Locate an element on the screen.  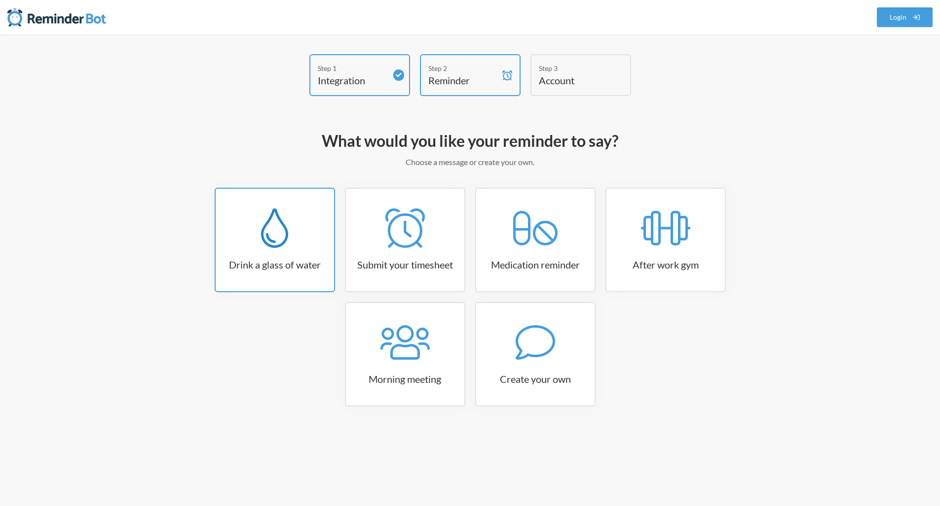
img: Reminder Bot is located at coordinates (57, 17).